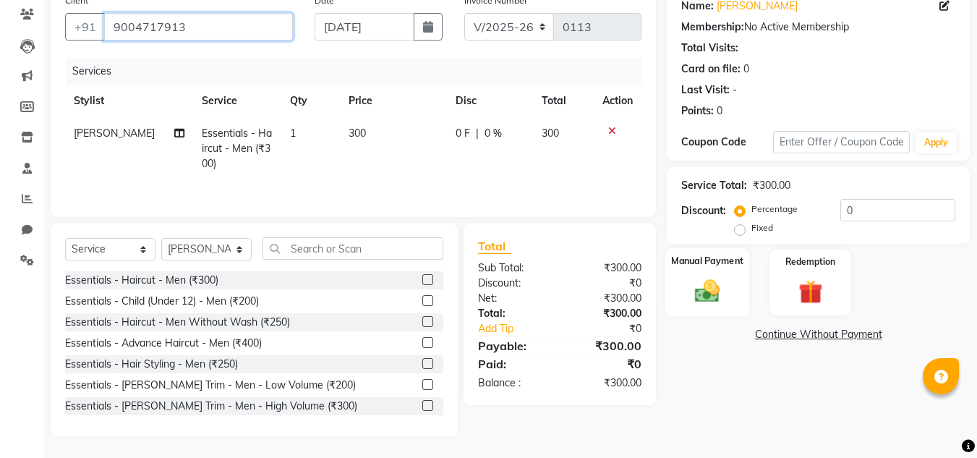 The width and height of the screenshot is (977, 458). What do you see at coordinates (818, 27) in the screenshot?
I see `div: No Active Membership` at bounding box center [818, 27].